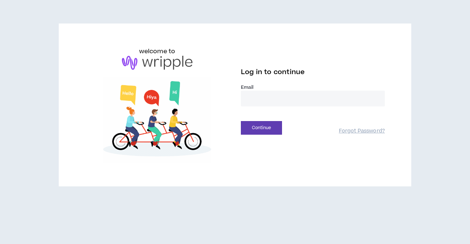 Image resolution: width=470 pixels, height=244 pixels. What do you see at coordinates (157, 63) in the screenshot?
I see `img: logo-brand.png` at bounding box center [157, 63].